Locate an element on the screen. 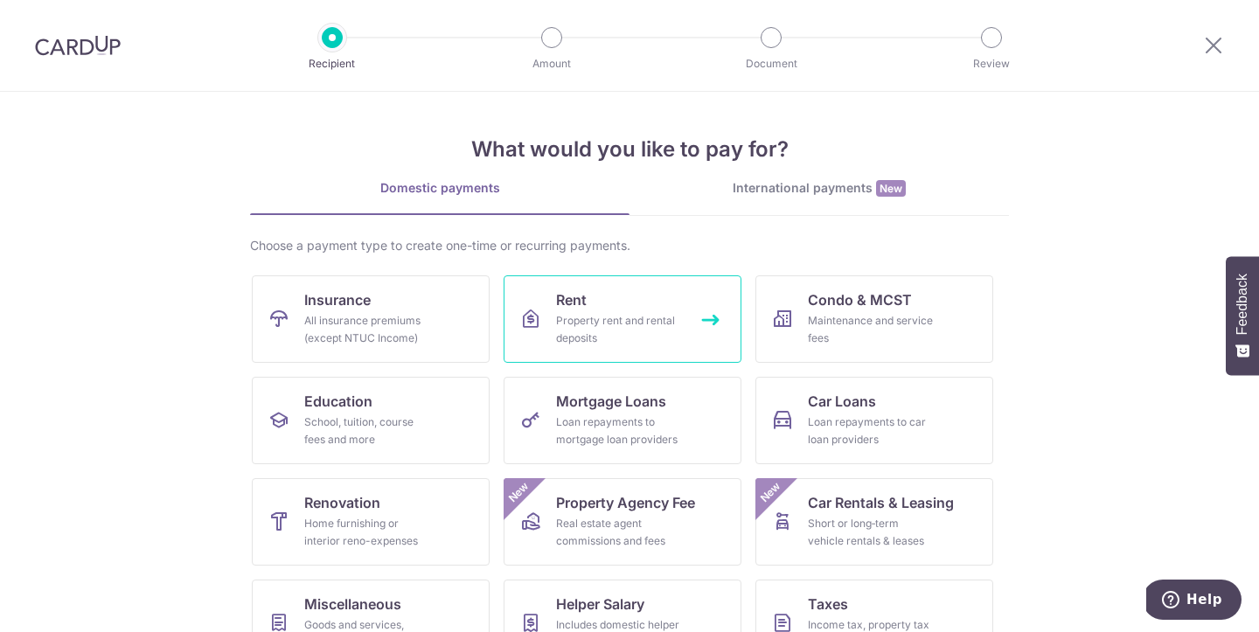  div: Loan repayments to mortgage loan providers is located at coordinates (619, 431).